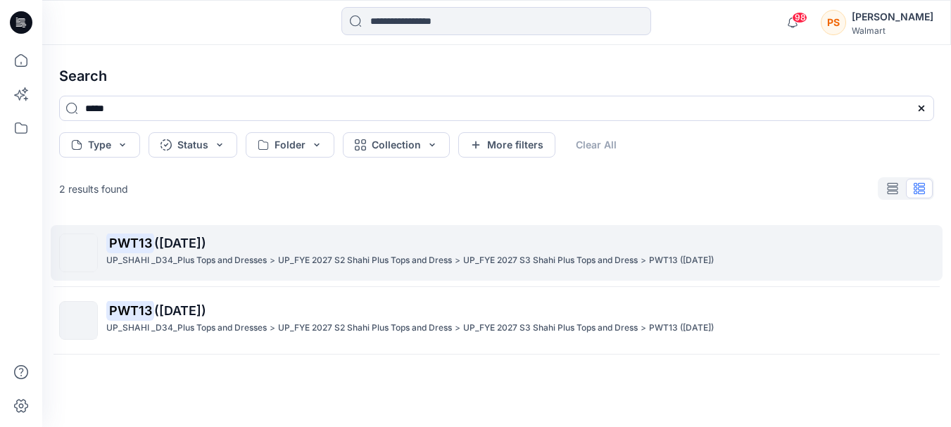 This screenshot has height=427, width=951. I want to click on div: PS, so click(834, 23).